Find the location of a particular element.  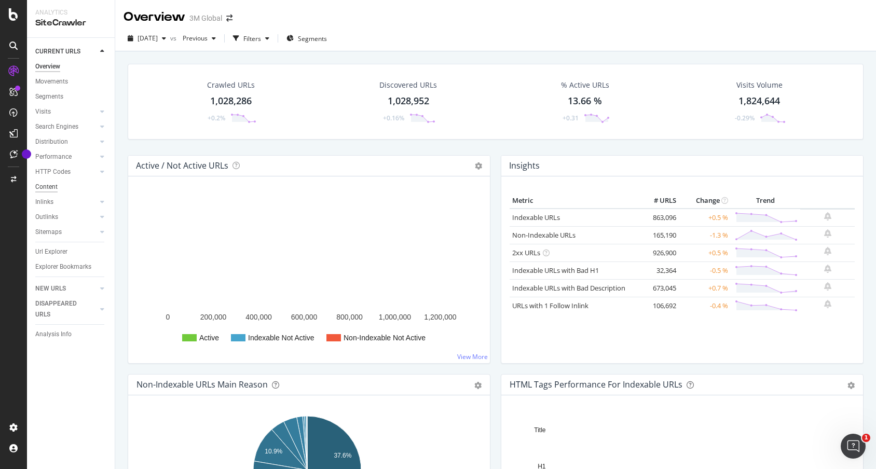

div: Crawled URLs is located at coordinates (231, 85).